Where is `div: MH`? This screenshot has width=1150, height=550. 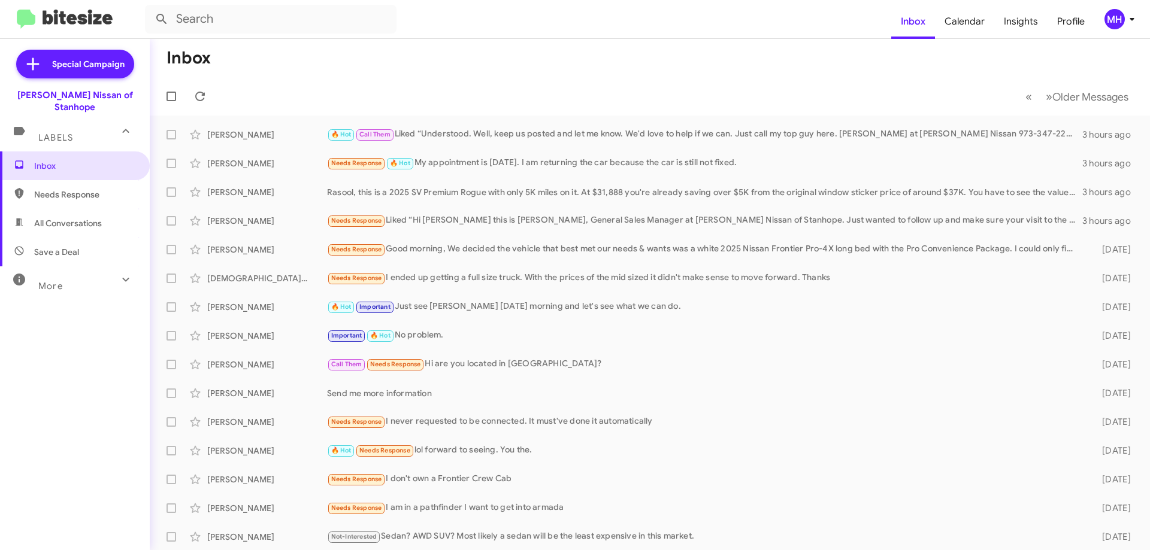 div: MH is located at coordinates (1115, 19).